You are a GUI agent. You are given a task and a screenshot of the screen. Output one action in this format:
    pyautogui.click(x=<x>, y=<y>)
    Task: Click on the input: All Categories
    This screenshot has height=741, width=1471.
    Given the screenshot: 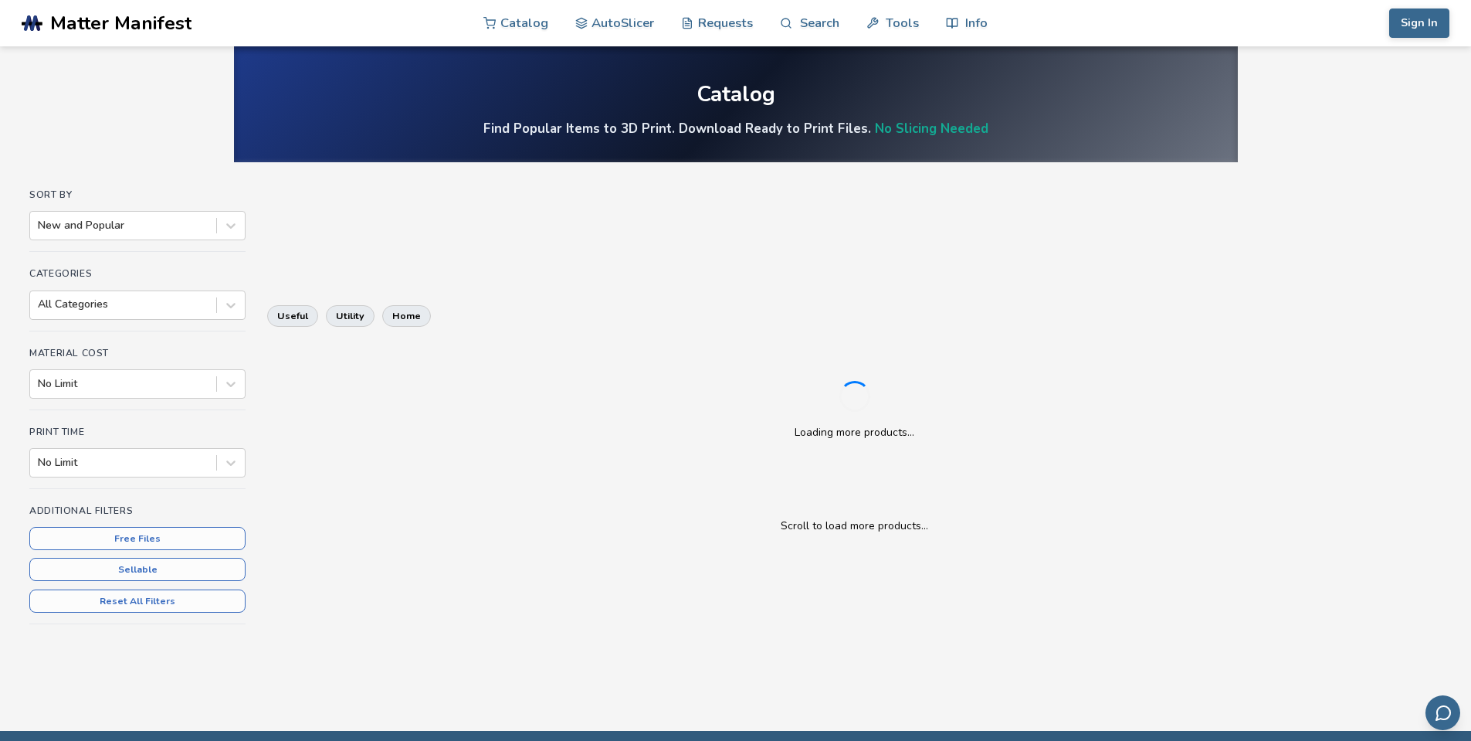 What is the action you would take?
    pyautogui.click(x=39, y=304)
    